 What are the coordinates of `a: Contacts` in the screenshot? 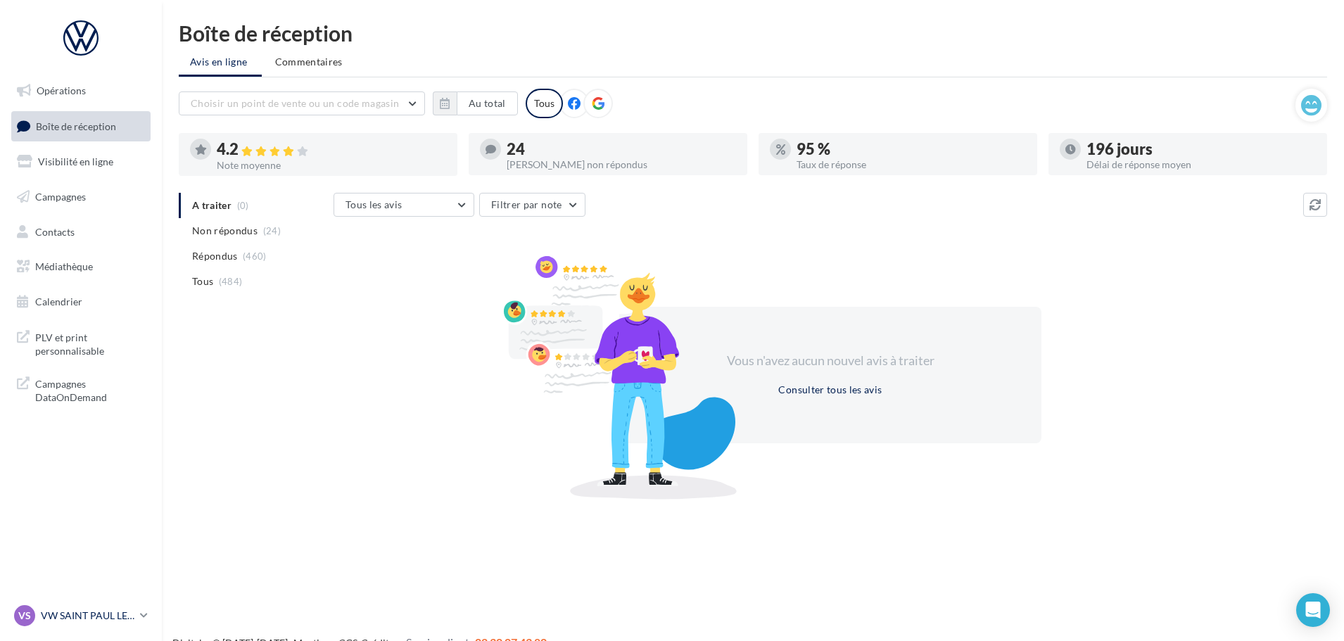 It's located at (81, 232).